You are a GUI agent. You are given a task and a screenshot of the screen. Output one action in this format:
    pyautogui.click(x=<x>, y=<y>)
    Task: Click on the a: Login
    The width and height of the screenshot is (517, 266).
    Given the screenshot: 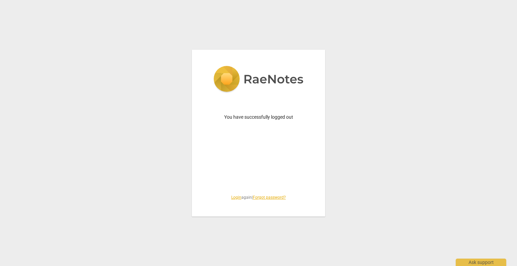 What is the action you would take?
    pyautogui.click(x=236, y=197)
    